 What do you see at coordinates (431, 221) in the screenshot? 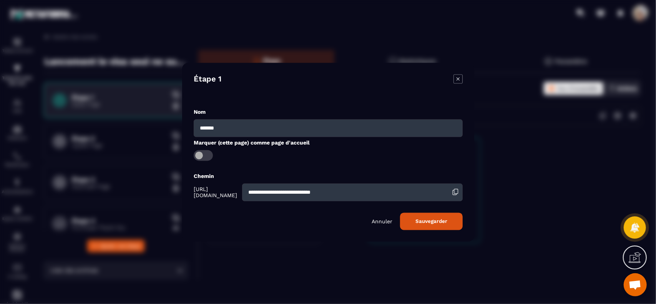
I see `button: Sauvegarder` at bounding box center [431, 221].